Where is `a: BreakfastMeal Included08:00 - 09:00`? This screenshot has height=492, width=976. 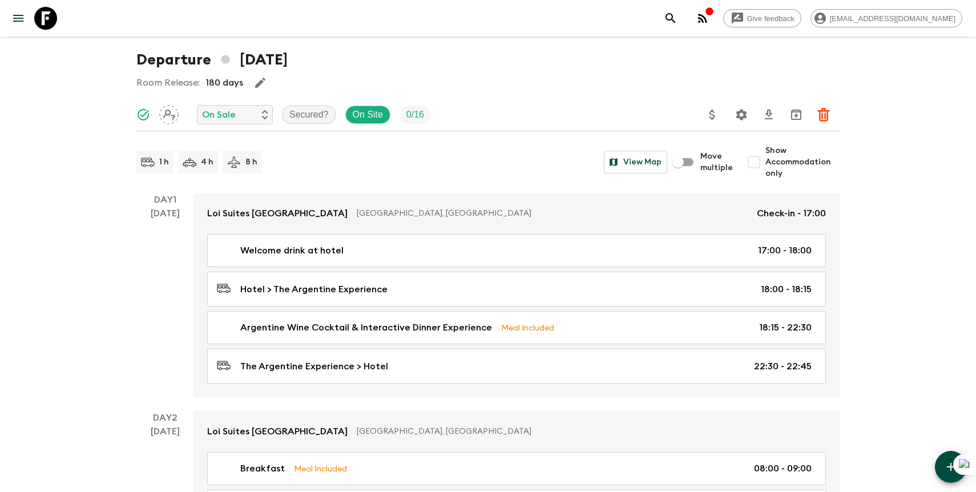
a: BreakfastMeal Included08:00 - 09:00 is located at coordinates (517, 469).